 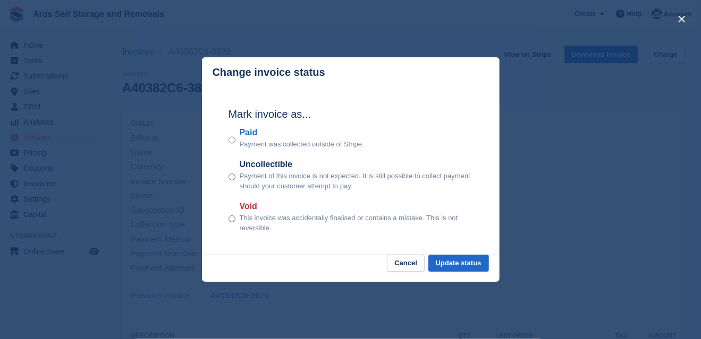 What do you see at coordinates (302, 145) in the screenshot?
I see `p: Payment was collected outside of Stripe.` at bounding box center [302, 145].